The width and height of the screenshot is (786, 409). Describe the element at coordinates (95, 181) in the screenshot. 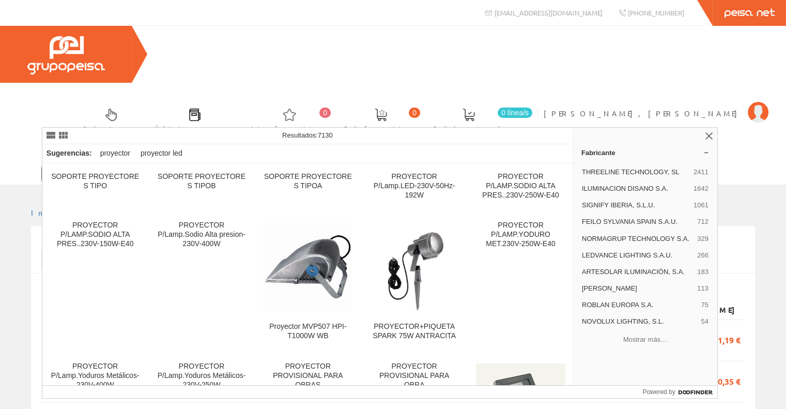

I see `div: SOPORTE PROYECTORES TIPO` at that location.